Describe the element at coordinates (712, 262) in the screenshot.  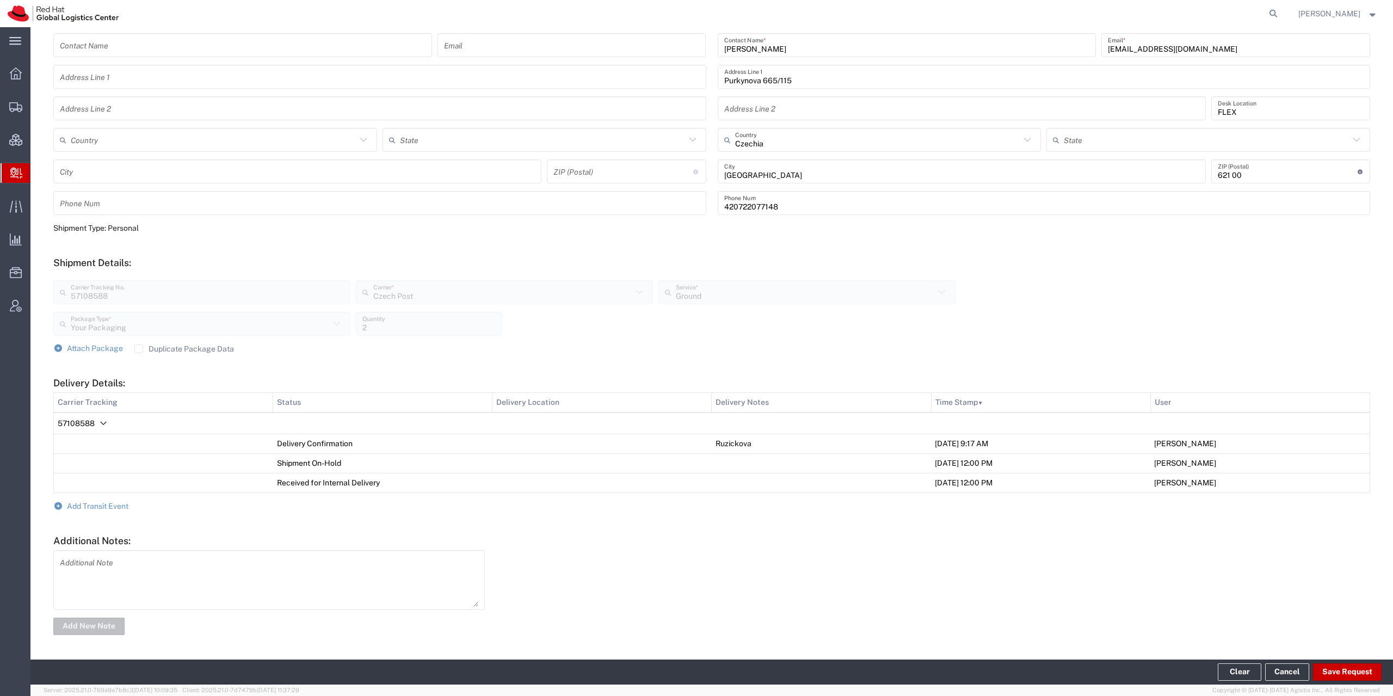
I see `h5: Shipment Details:` at that location.